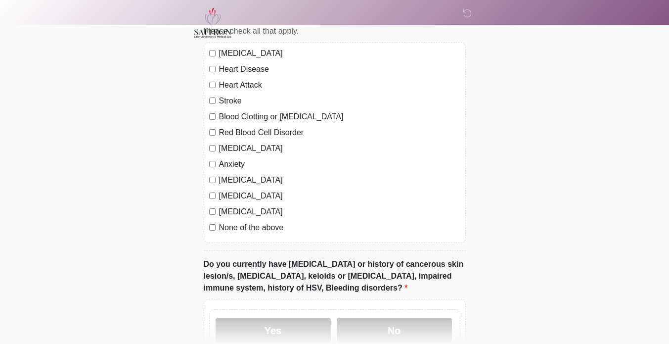  Describe the element at coordinates (212, 132) in the screenshot. I see `input: Red Blood Cell Disorder` at that location.